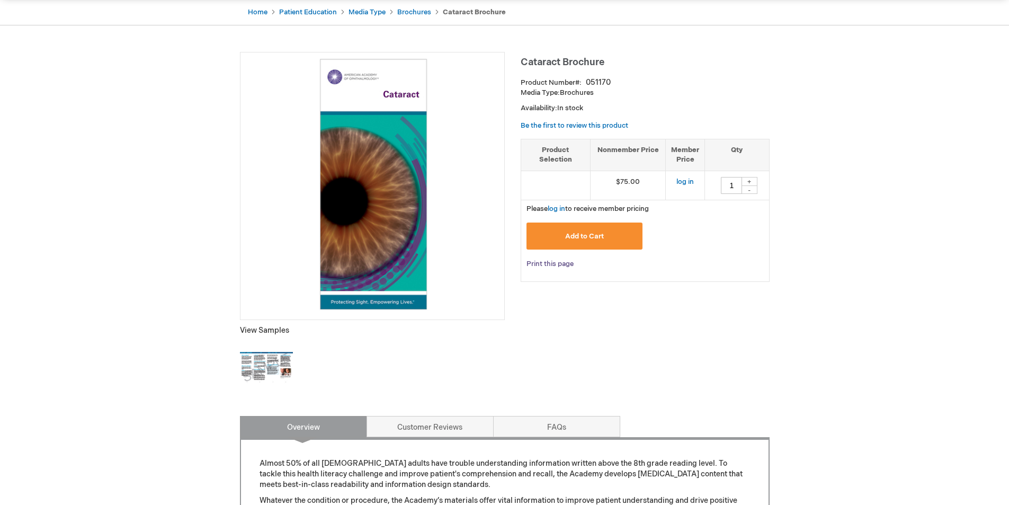  I want to click on a: FAQs, so click(556, 426).